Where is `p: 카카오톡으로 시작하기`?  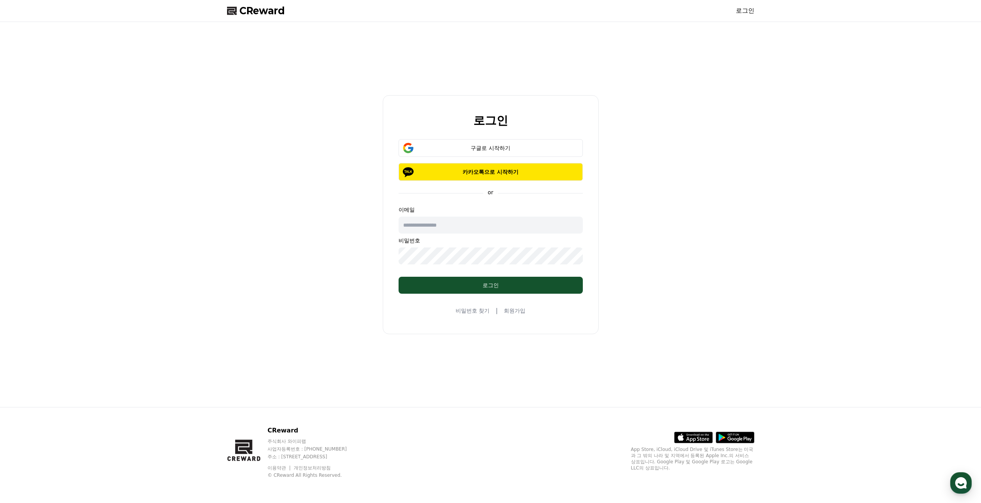 p: 카카오톡으로 시작하기 is located at coordinates (491, 172).